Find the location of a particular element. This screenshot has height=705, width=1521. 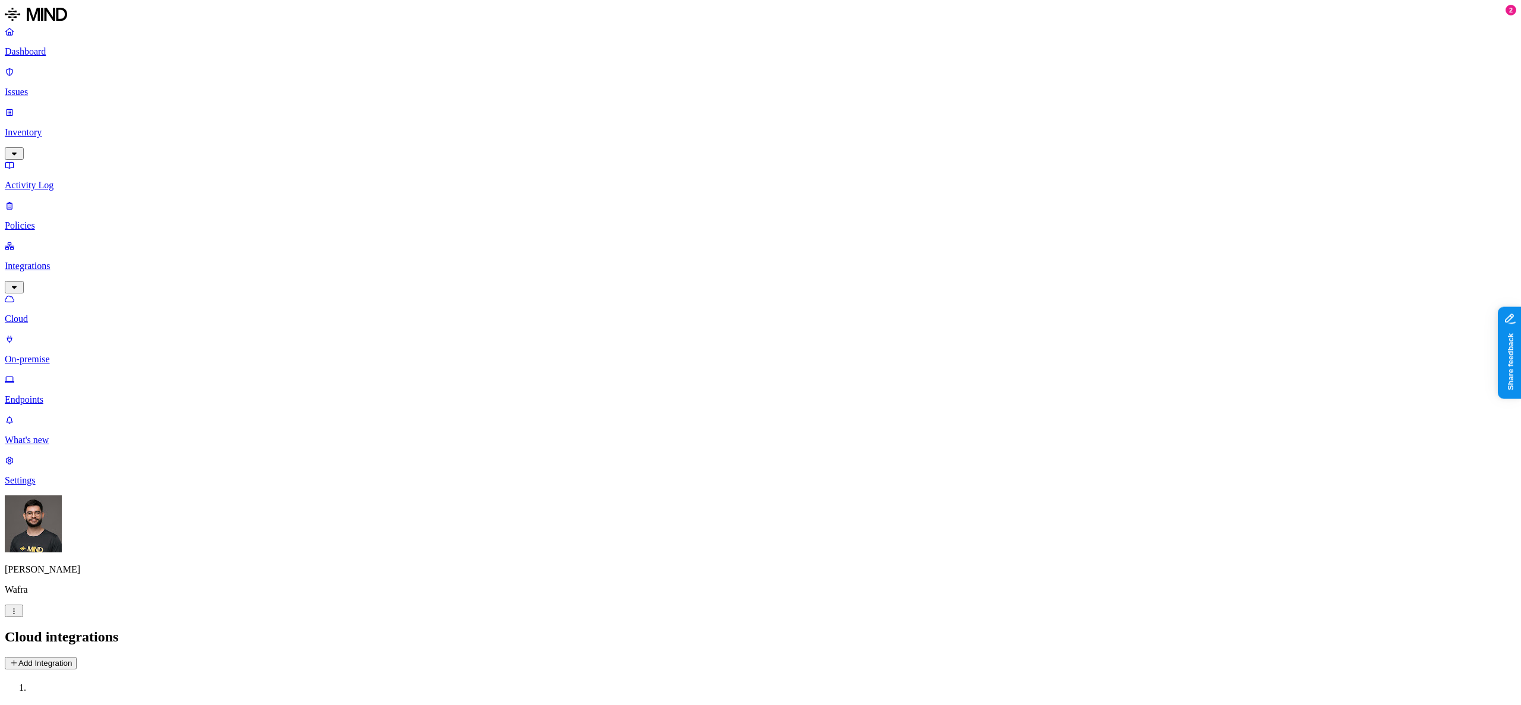

p: Wafra is located at coordinates (761, 590).